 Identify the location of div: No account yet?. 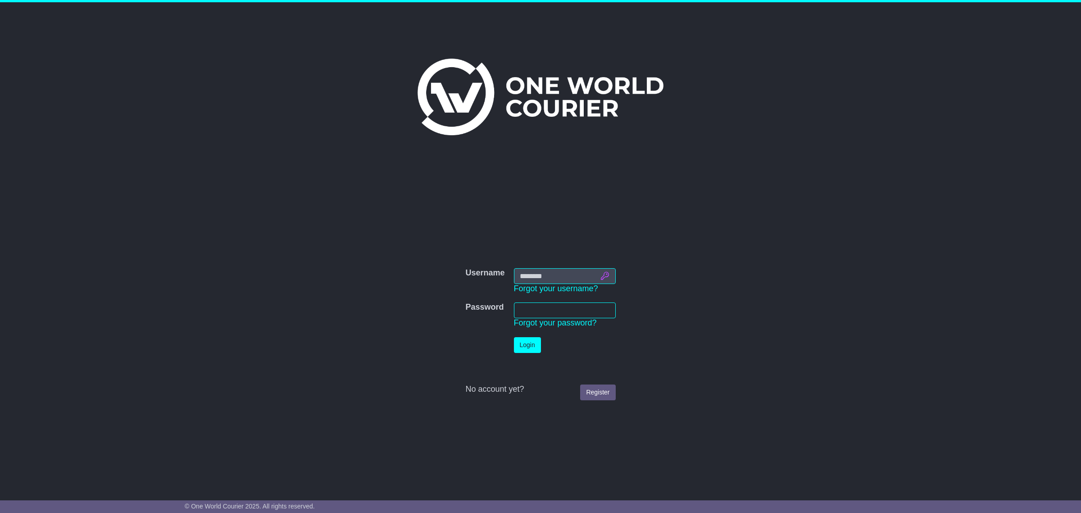
(540, 389).